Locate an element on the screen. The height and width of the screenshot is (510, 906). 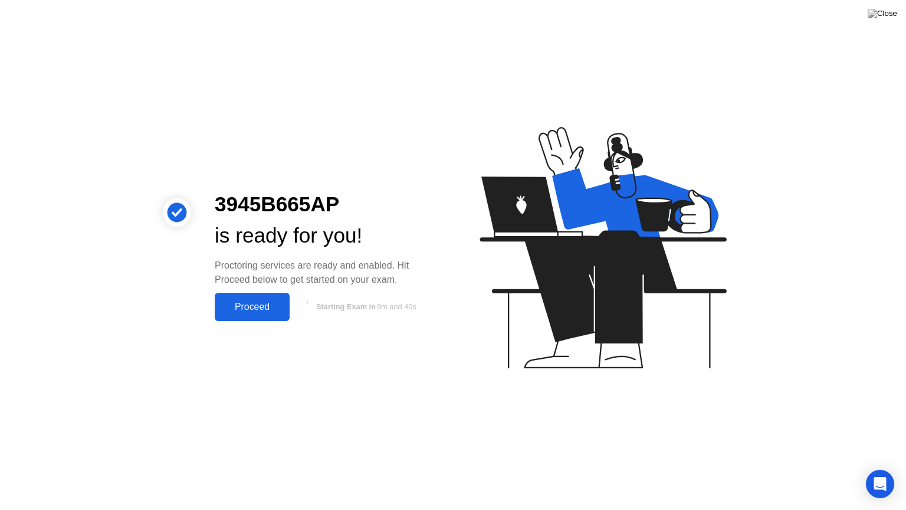
div: 3945B665AP is located at coordinates (325, 204).